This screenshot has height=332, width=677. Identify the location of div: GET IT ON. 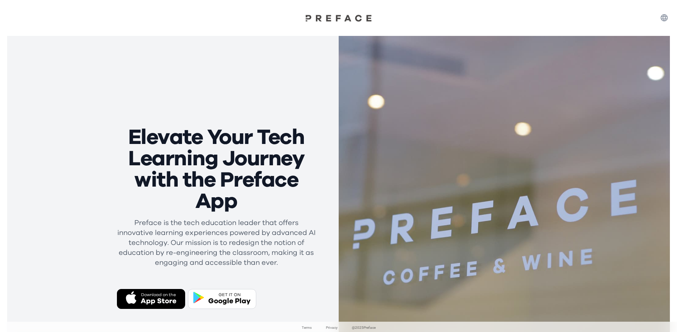
(229, 295).